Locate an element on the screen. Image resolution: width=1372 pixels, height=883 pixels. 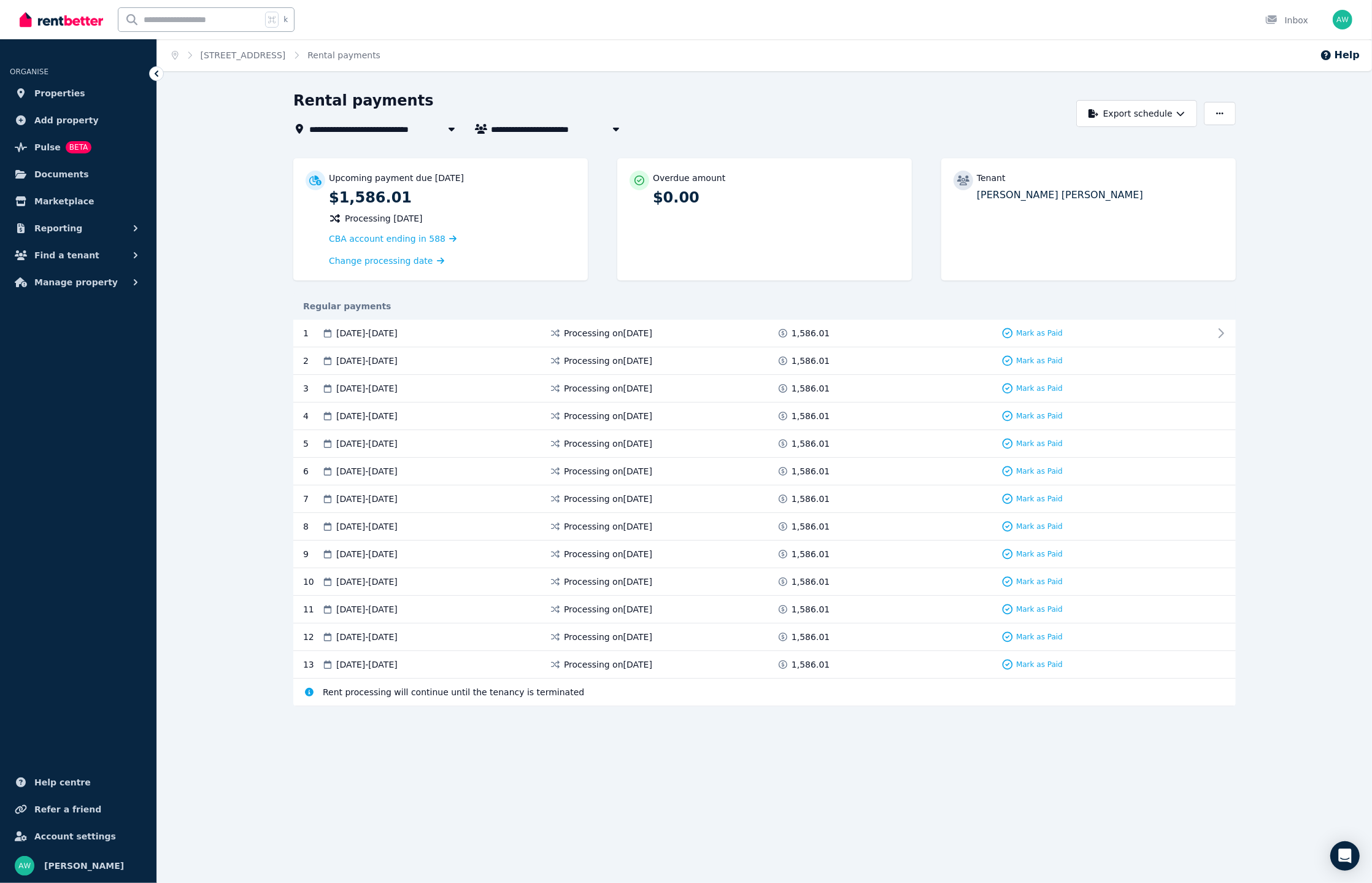
span: CBA account ending in 588 is located at coordinates (388, 238).